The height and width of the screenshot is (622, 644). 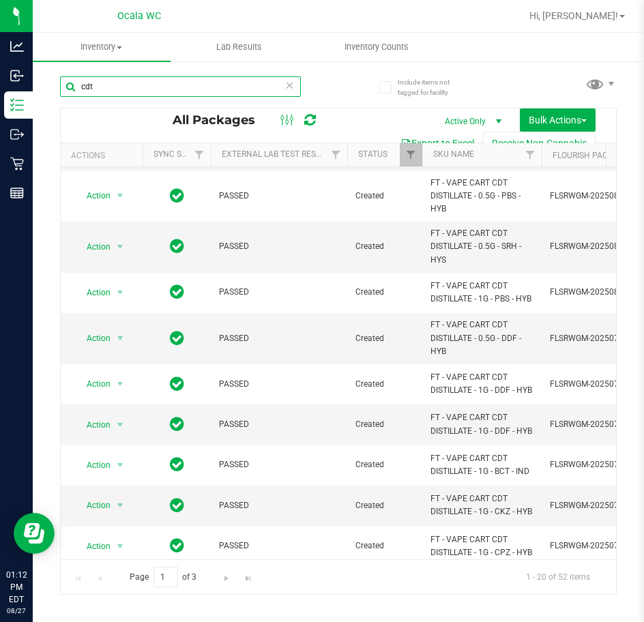 What do you see at coordinates (481, 546) in the screenshot?
I see `span: FT - VAPE CART CDT DISTILLATE - 1G - CPZ - HYB` at bounding box center [481, 546].